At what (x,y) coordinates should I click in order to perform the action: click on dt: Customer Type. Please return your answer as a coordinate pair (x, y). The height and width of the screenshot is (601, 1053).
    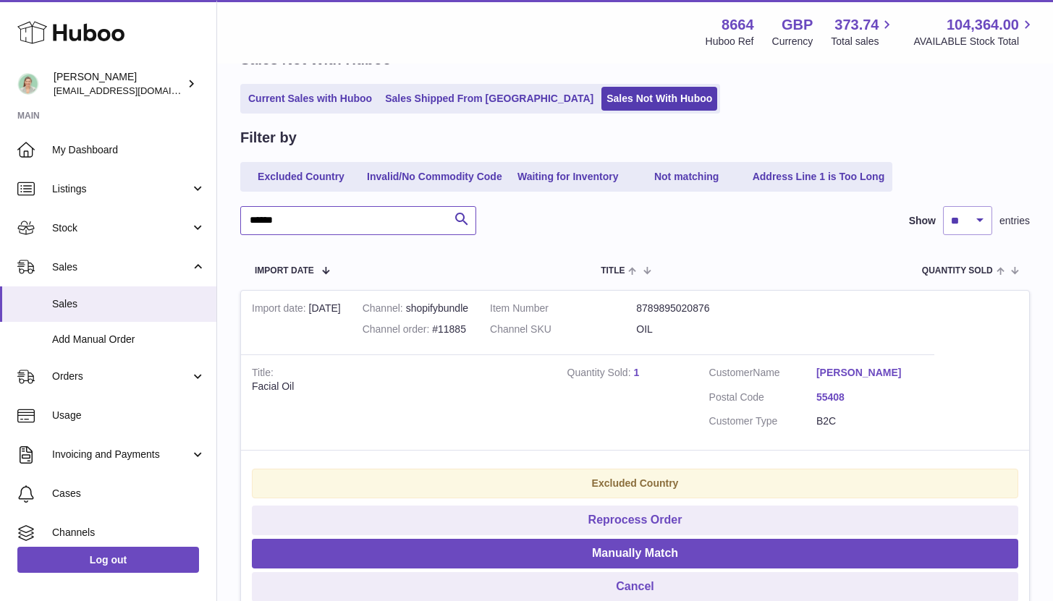
    Looking at the image, I should click on (762, 421).